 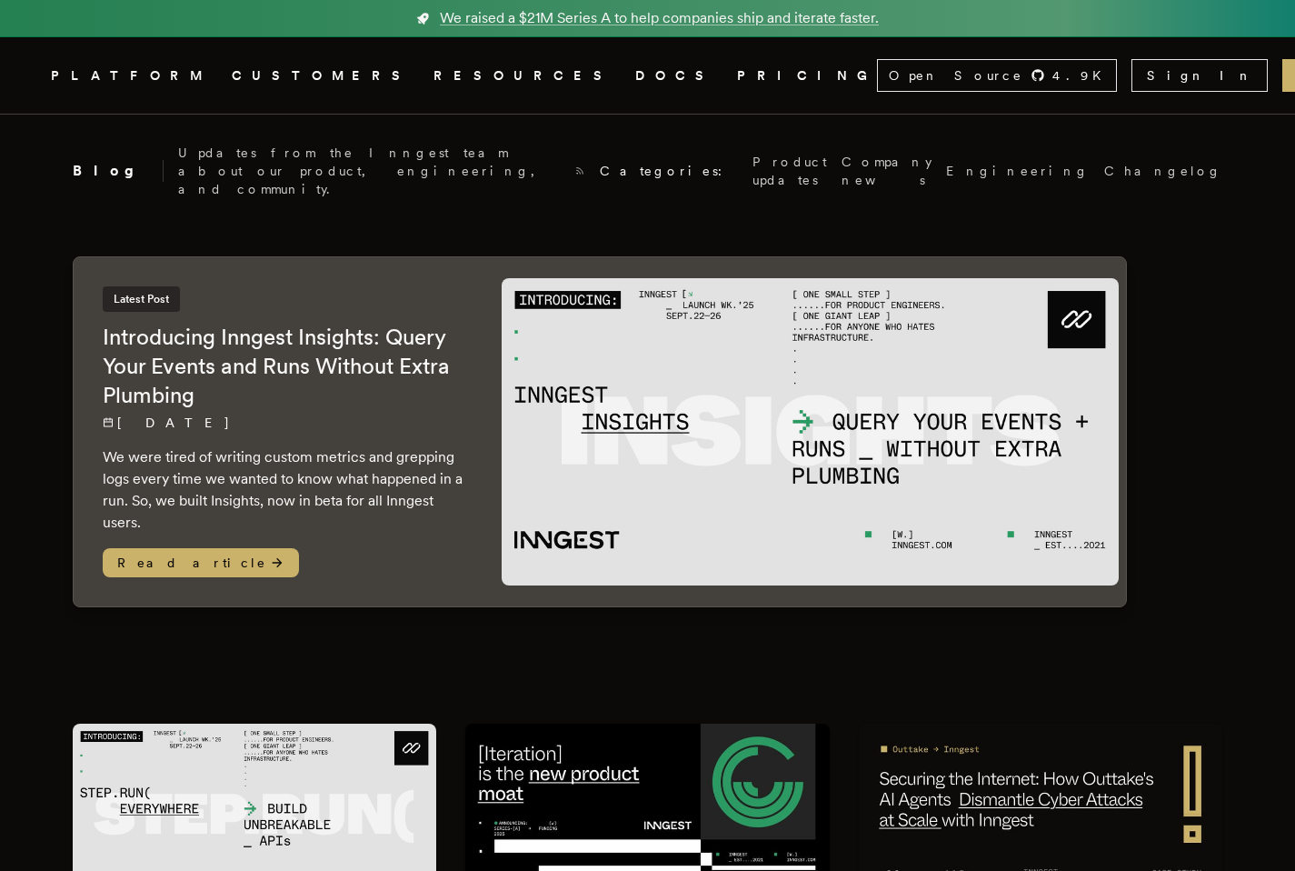 I want to click on span: Open Source, so click(x=956, y=75).